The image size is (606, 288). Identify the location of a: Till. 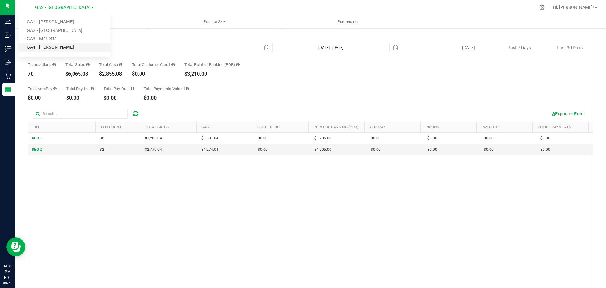
(36, 127).